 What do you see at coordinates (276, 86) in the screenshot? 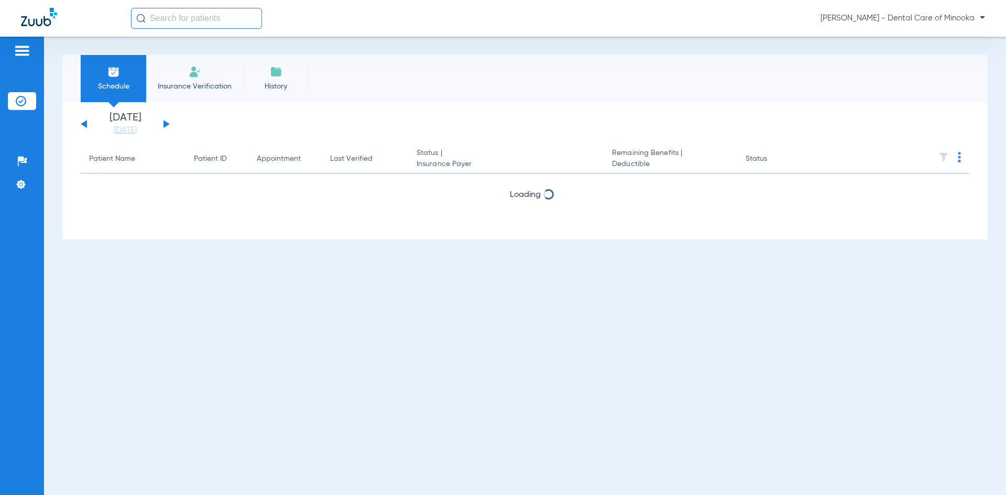
I see `span: History` at bounding box center [276, 86].